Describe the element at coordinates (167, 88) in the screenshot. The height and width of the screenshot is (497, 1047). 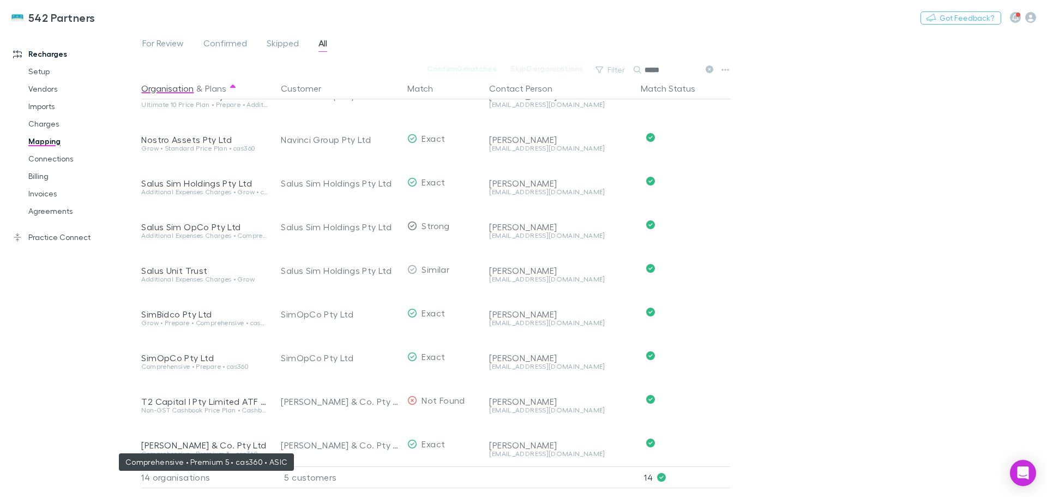
I see `button: Organisation` at that location.